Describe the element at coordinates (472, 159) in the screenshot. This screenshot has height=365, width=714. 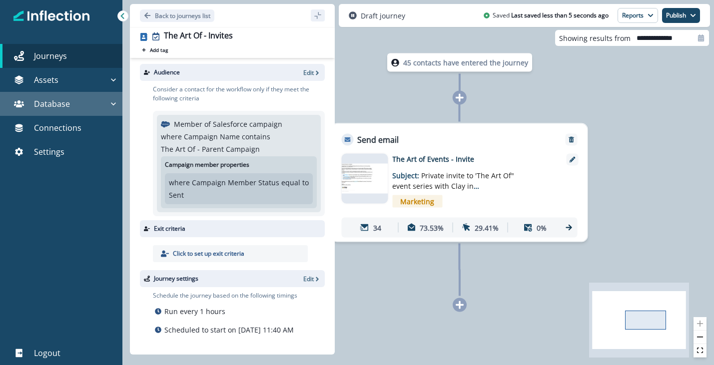
I see `p: The Art of Events - Invite` at that location.